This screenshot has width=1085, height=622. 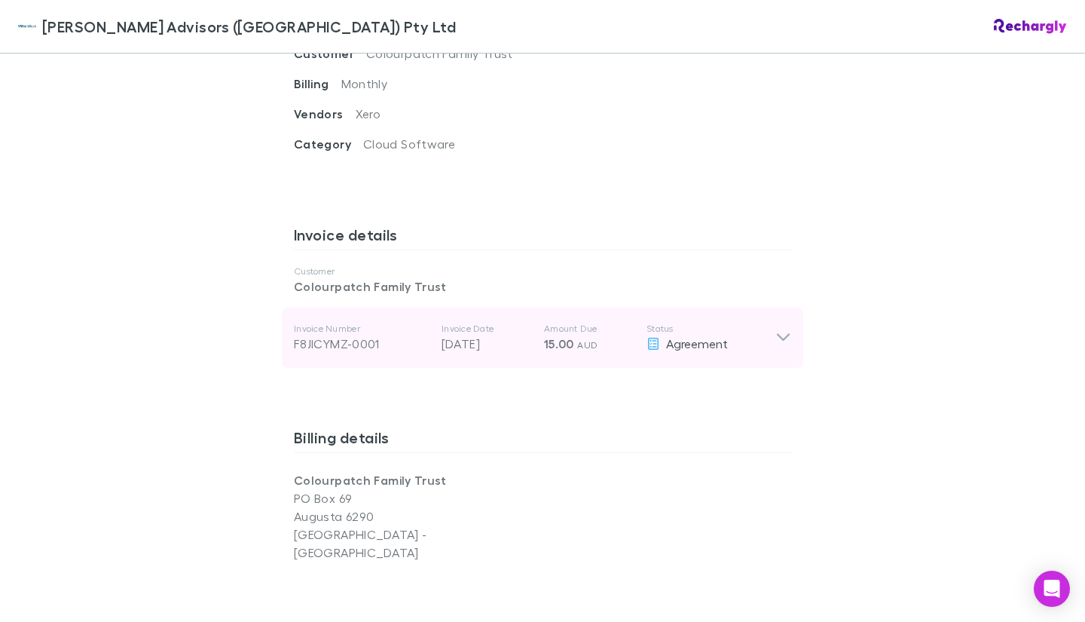 I want to click on div: Open Intercom Messenger, so click(x=1052, y=588).